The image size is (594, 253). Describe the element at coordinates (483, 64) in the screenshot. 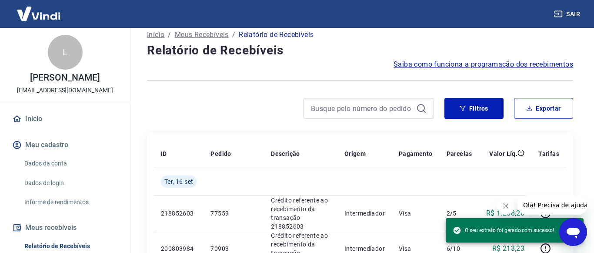

I see `span: Saiba como funciona a programação dos recebimentos` at that location.